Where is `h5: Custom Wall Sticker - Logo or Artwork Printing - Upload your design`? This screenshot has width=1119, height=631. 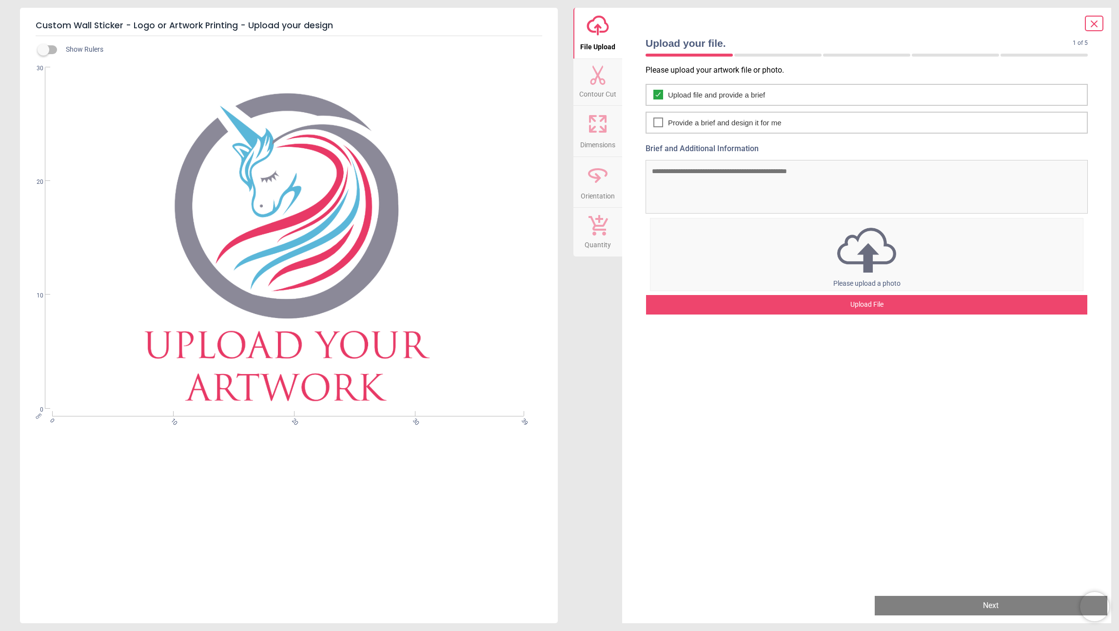
h5: Custom Wall Sticker - Logo or Artwork Printing - Upload your design is located at coordinates (289, 26).